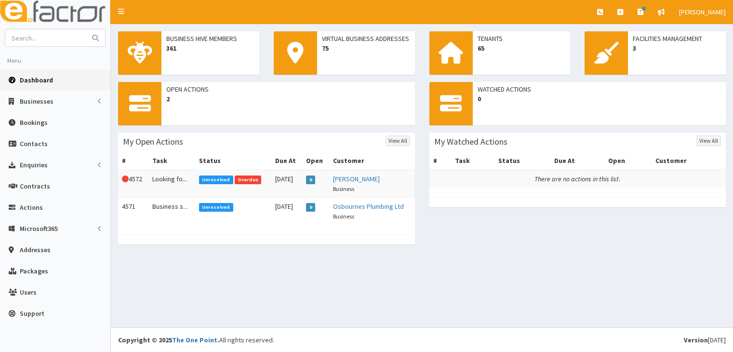 This screenshot has height=352, width=733. What do you see at coordinates (133, 183) in the screenshot?
I see `td: 4572` at bounding box center [133, 183].